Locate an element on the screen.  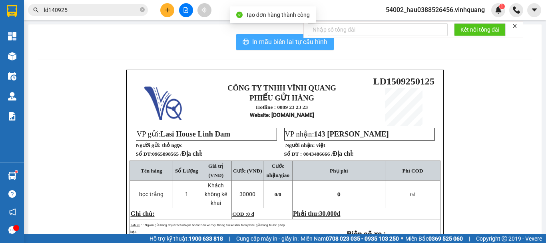
span: notification is located at coordinates (12, 211).